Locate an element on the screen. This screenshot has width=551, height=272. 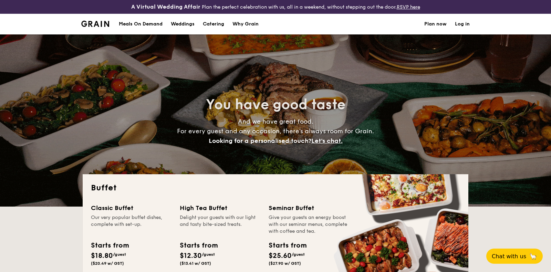
h2: Buffet is located at coordinates (276, 188).